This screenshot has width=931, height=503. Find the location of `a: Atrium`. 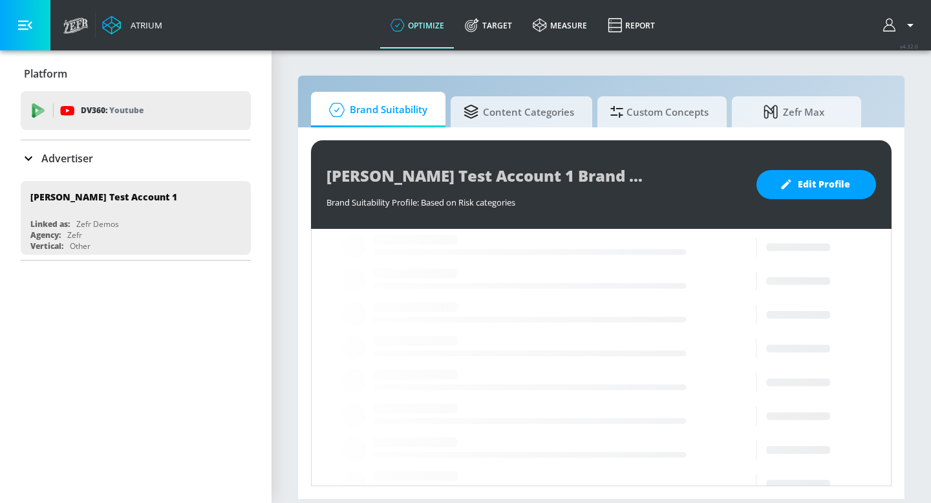

a: Atrium is located at coordinates (132, 25).